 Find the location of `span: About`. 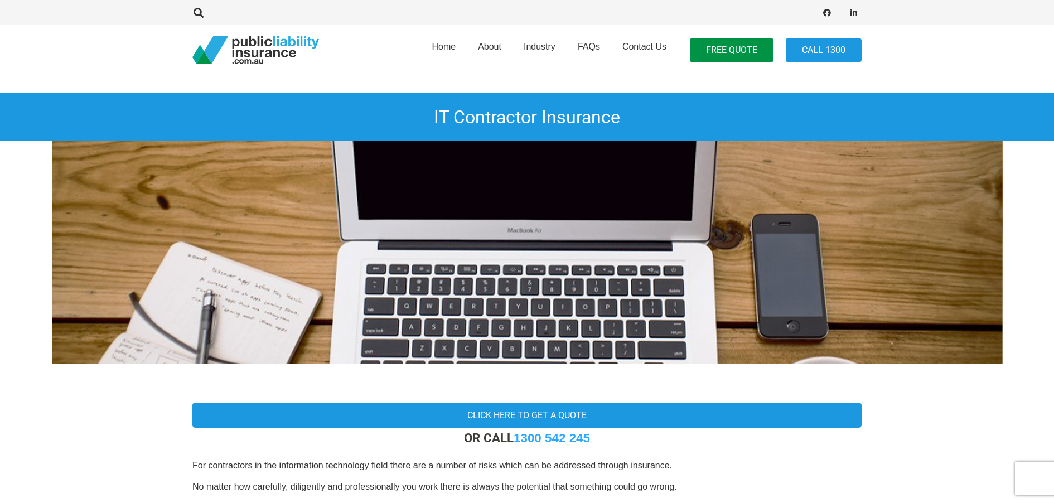

span: About is located at coordinates (489, 46).